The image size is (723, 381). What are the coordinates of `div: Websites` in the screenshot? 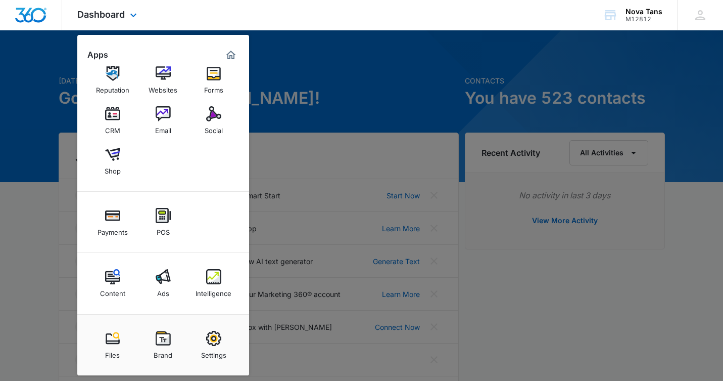 It's located at (163, 87).